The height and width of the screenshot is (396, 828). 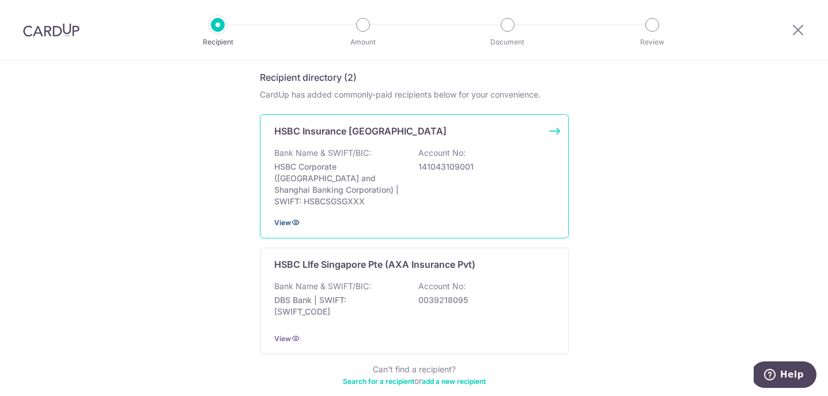 I want to click on p: HSBC LIfe Singapore Pte (AXA Insurance Pvt), so click(x=375, y=264).